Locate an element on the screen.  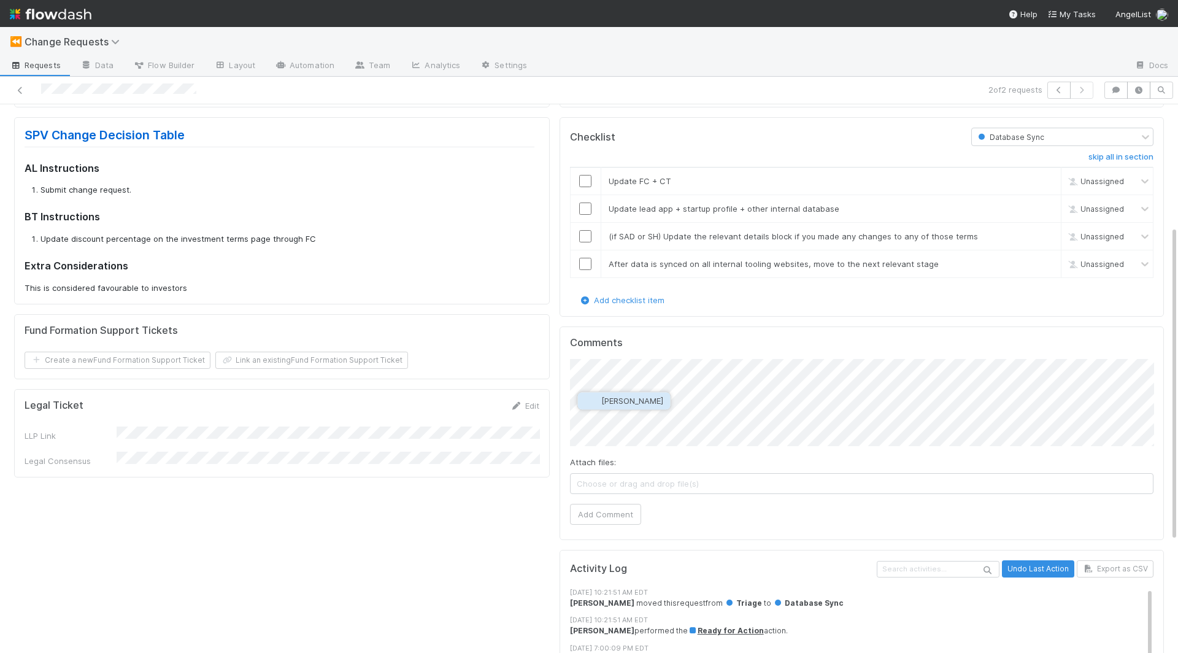
h3: Extra Considerations is located at coordinates (279, 266).